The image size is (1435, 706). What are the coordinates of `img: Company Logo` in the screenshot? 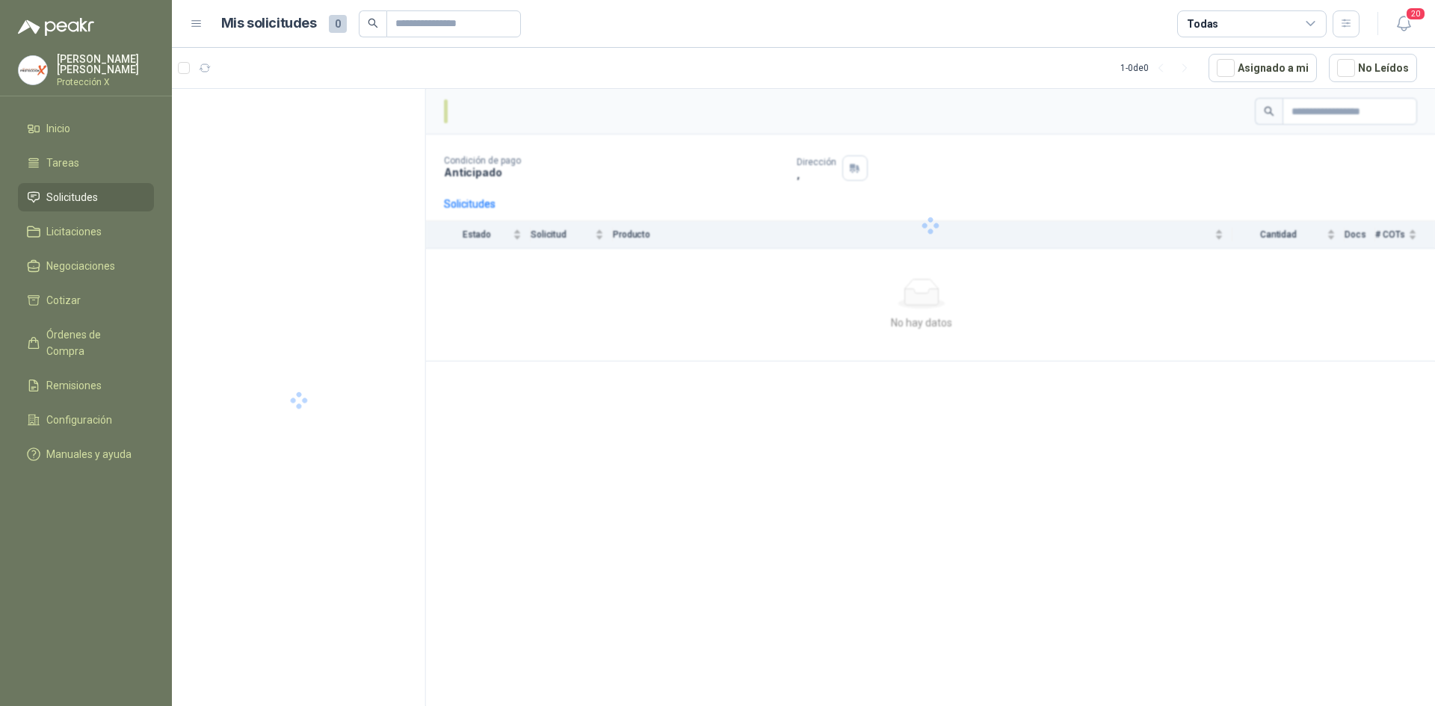 It's located at (33, 70).